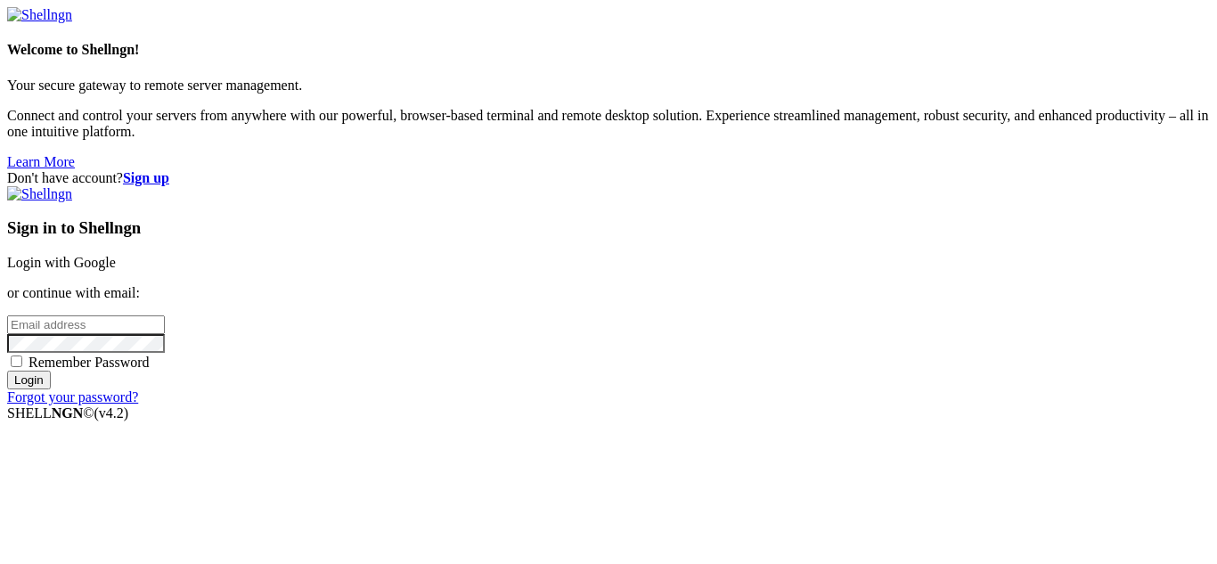 The height and width of the screenshot is (564, 1217). Describe the element at coordinates (608, 178) in the screenshot. I see `div: Don't have account?` at that location.